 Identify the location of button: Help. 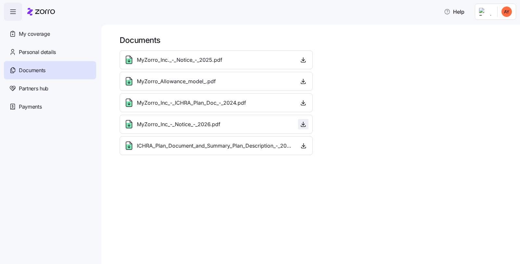
(454, 12).